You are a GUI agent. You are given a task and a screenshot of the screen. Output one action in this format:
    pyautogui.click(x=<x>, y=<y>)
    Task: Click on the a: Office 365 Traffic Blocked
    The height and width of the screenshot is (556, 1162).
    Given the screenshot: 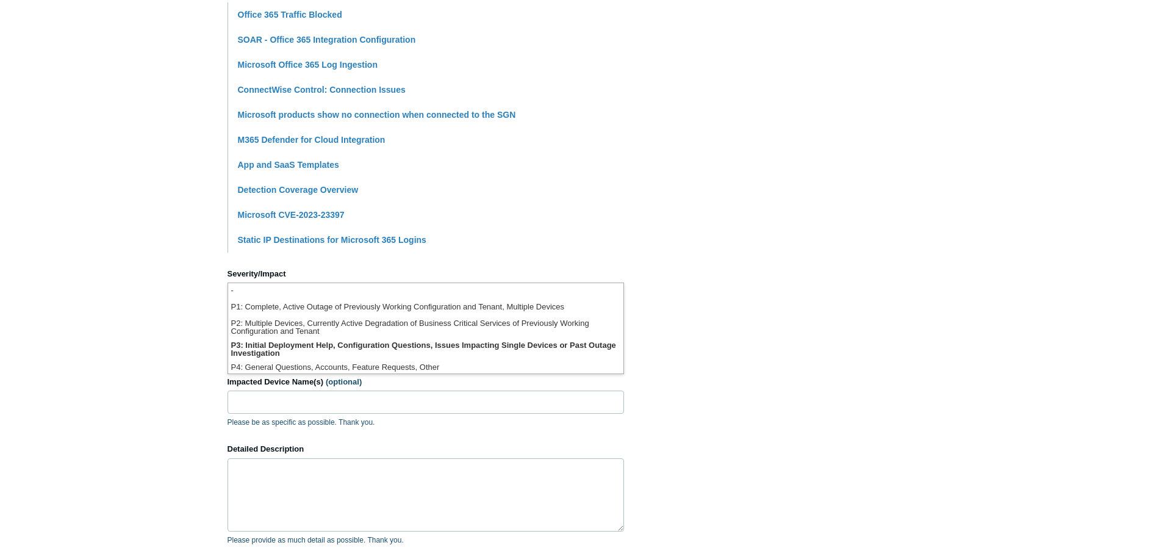 What is the action you would take?
    pyautogui.click(x=290, y=15)
    